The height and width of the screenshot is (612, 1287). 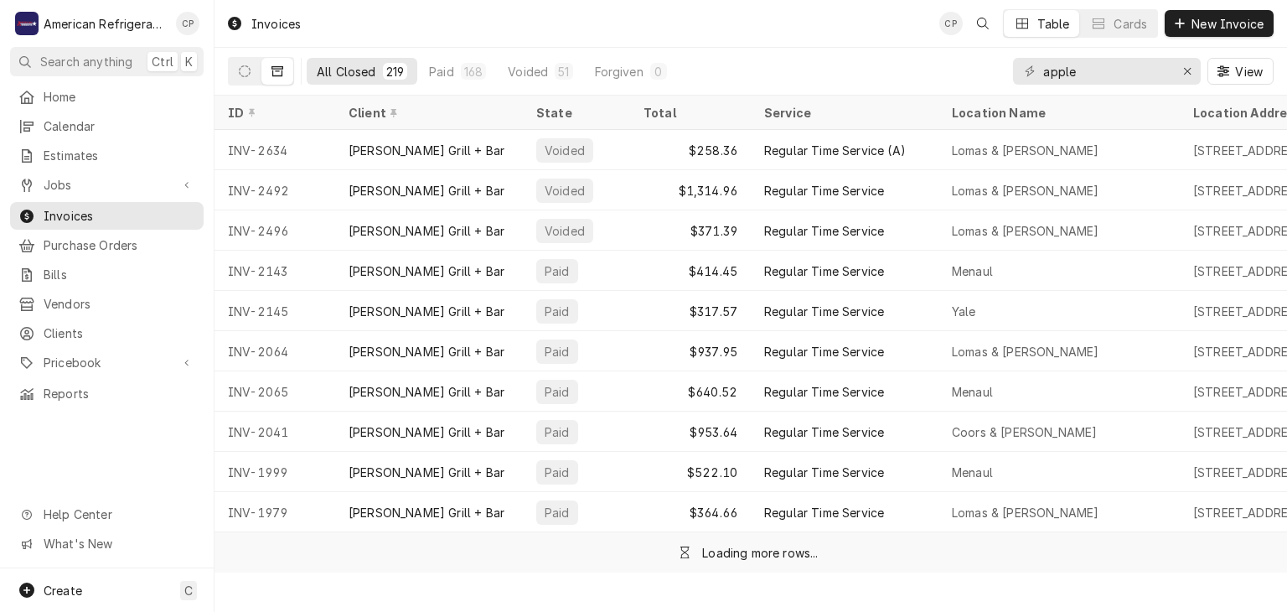 I want to click on span: View, so click(x=1249, y=71).